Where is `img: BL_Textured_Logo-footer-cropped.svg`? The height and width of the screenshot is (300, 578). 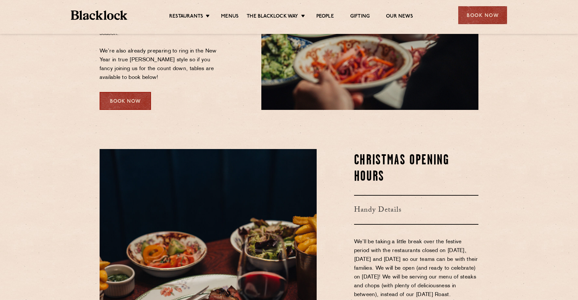 img: BL_Textured_Logo-footer-cropped.svg is located at coordinates (99, 15).